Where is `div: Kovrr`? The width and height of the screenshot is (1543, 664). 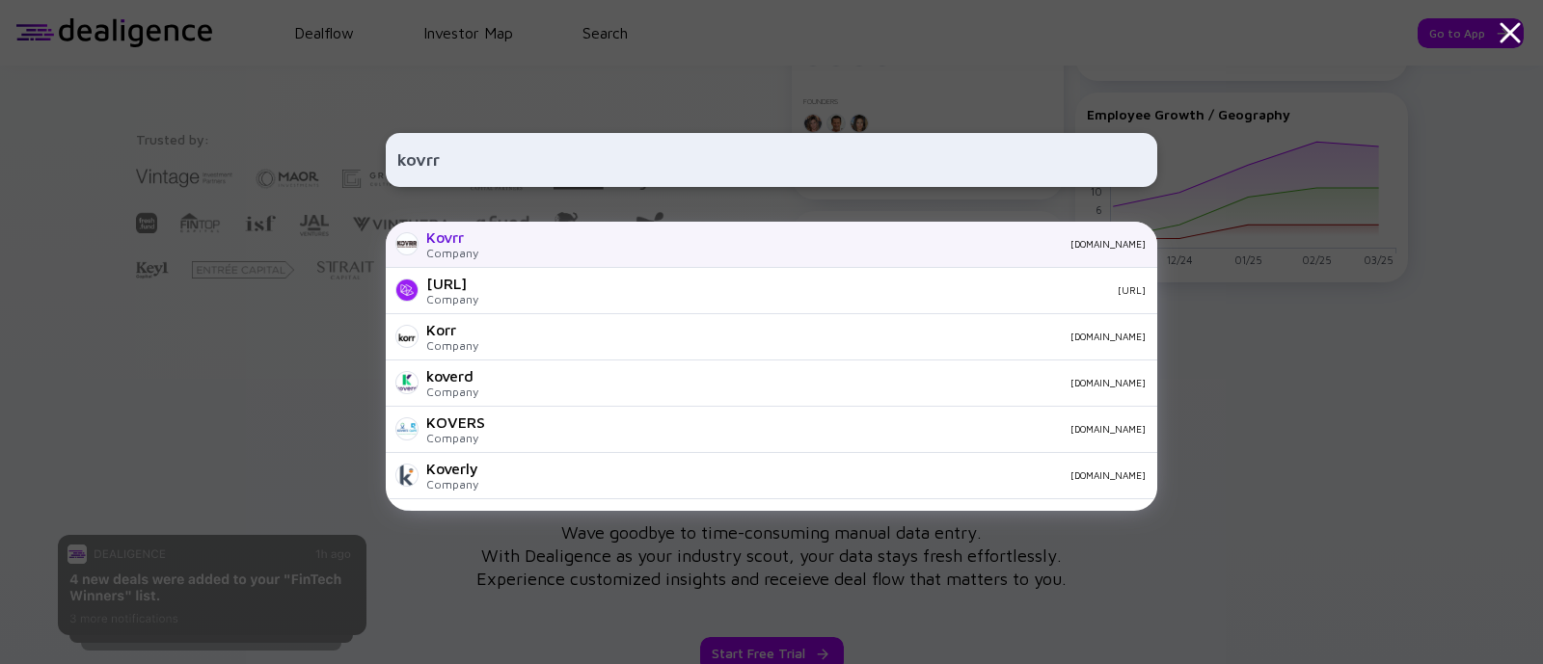 div: Kovrr is located at coordinates (452, 237).